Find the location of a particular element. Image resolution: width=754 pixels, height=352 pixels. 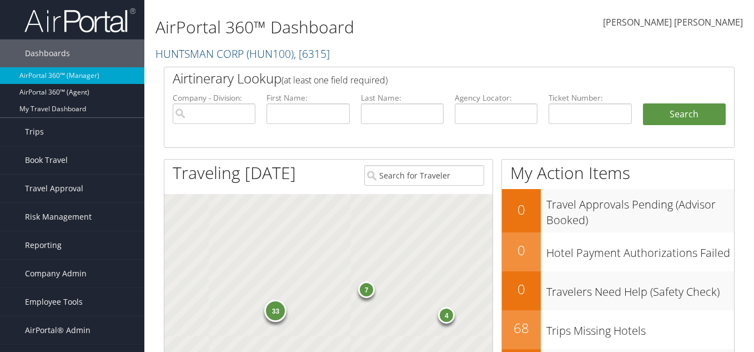

label: First Name: is located at coordinates (308, 98).